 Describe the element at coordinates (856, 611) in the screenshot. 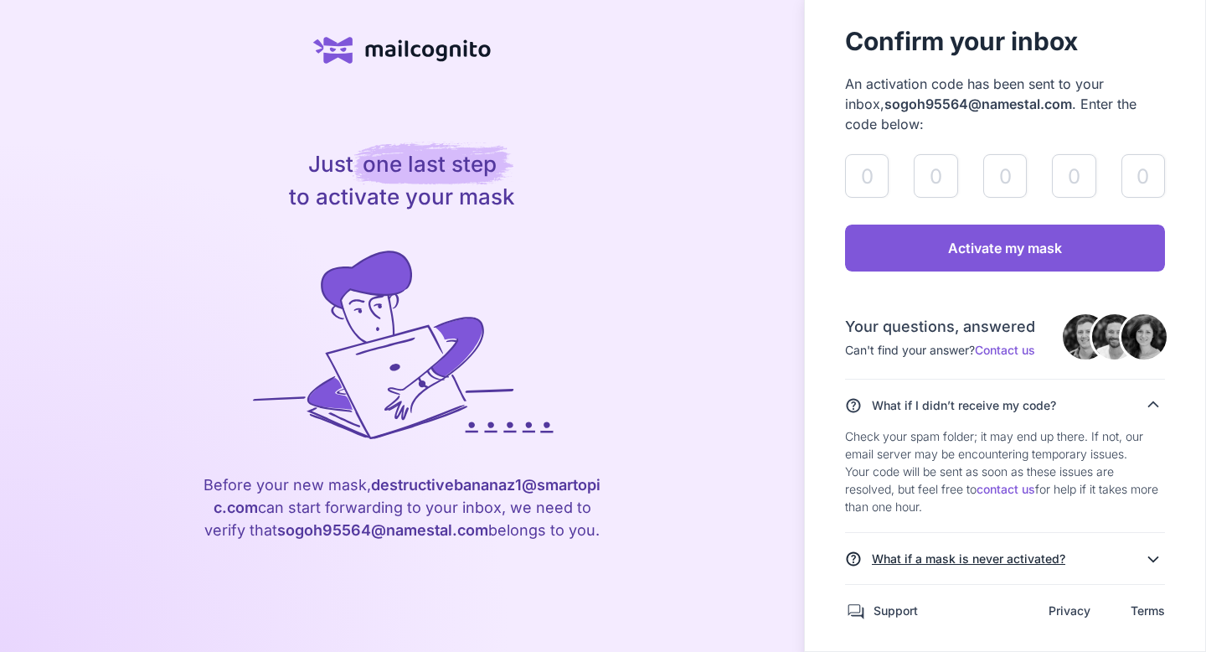

I see `div: Forum` at that location.